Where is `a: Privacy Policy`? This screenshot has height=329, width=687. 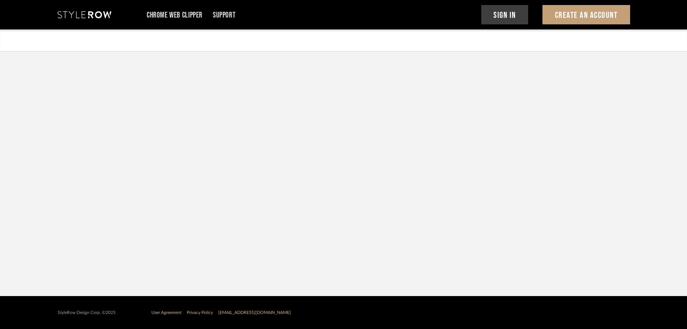 a: Privacy Policy is located at coordinates (200, 312).